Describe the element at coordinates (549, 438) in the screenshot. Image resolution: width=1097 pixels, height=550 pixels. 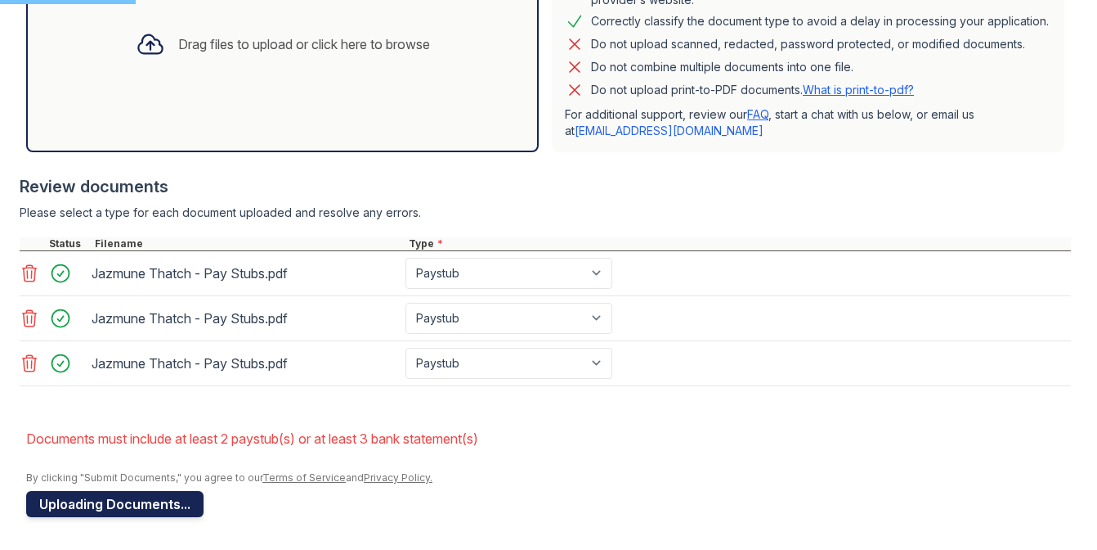
I see `li: Documents must include at least 2 paystub(s) or at least 3 bank statement(s)` at that location.